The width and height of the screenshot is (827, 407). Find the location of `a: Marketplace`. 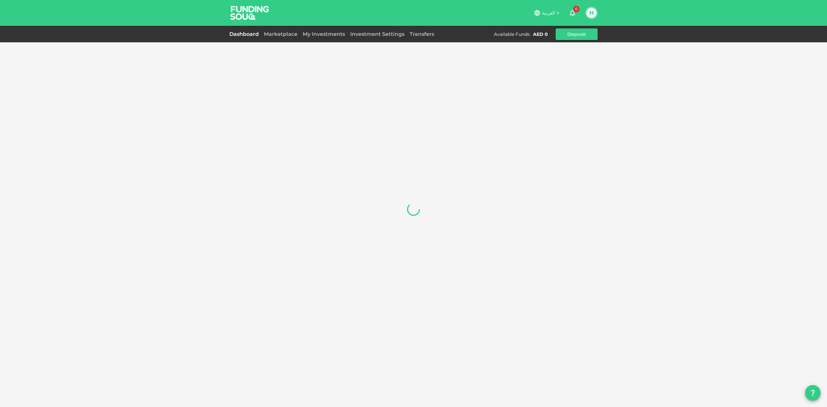

a: Marketplace is located at coordinates (281, 34).